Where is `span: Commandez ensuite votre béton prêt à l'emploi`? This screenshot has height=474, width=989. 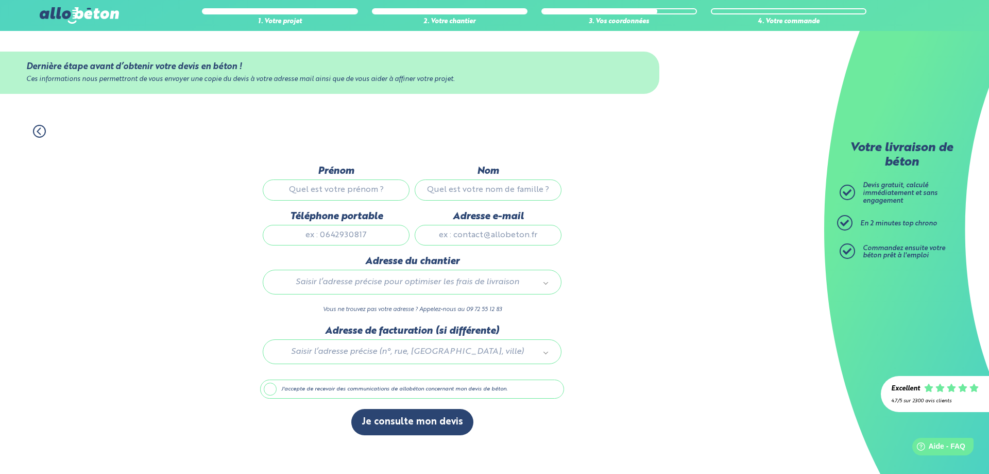
span: Commandez ensuite votre béton prêt à l'emploi is located at coordinates (904, 252).